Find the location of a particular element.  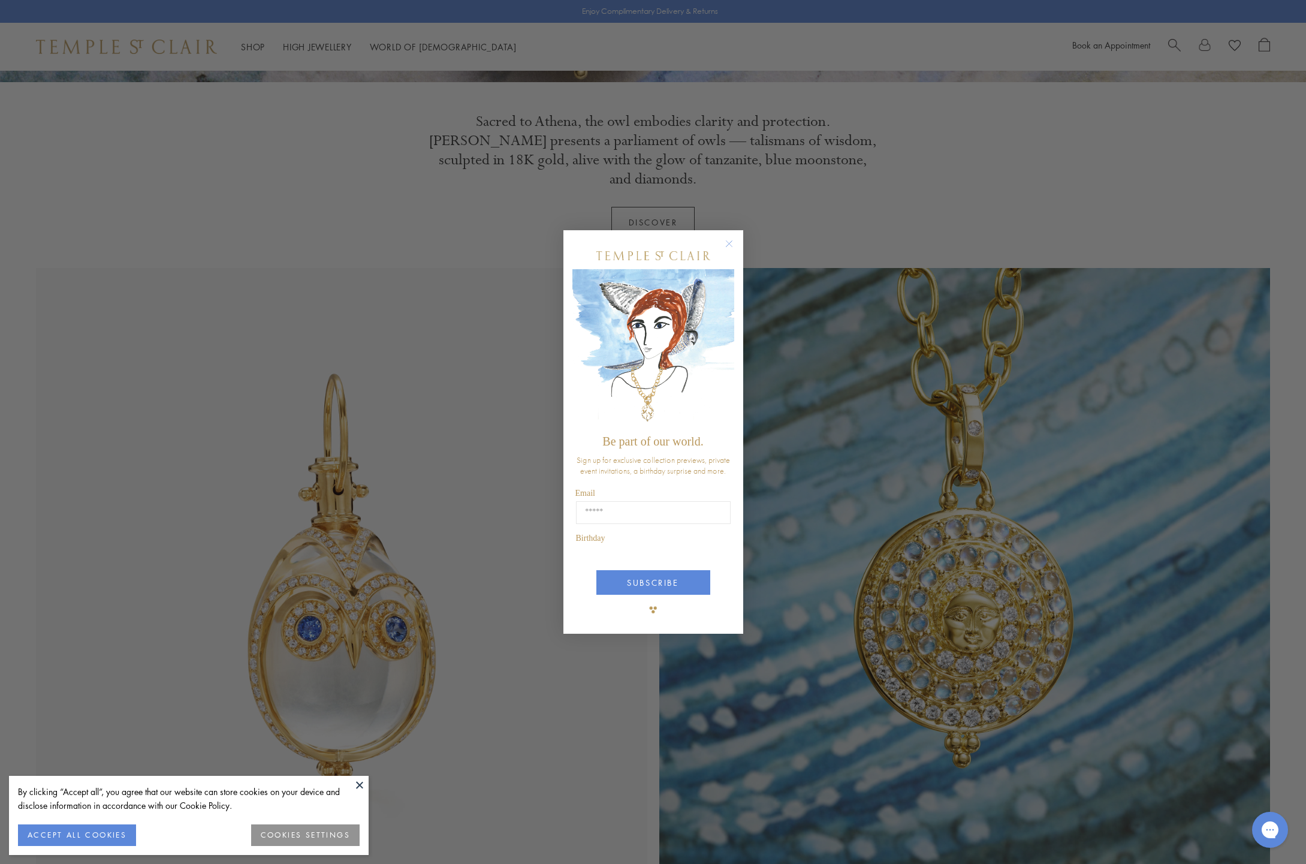

button: ACCEPT ALL COOKIES is located at coordinates (77, 835).